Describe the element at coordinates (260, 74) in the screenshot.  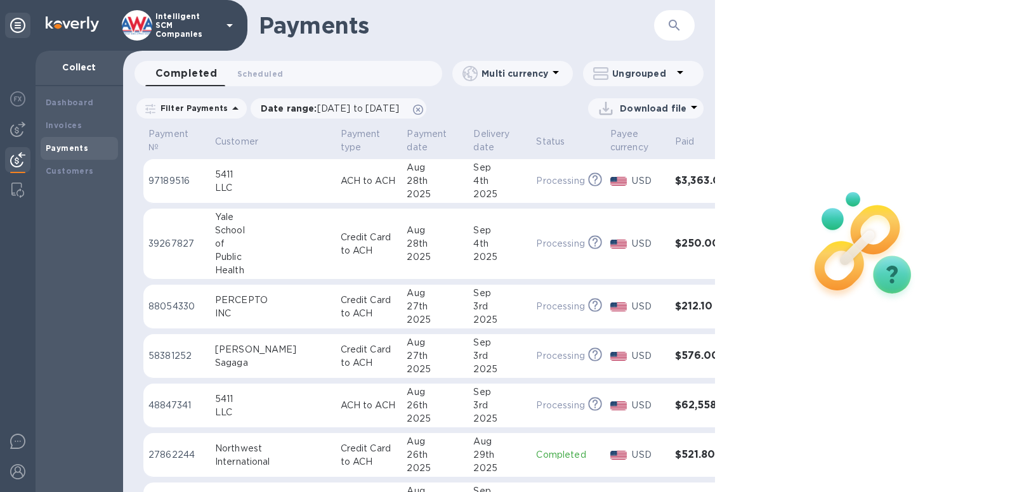
I see `span: Scheduled` at that location.